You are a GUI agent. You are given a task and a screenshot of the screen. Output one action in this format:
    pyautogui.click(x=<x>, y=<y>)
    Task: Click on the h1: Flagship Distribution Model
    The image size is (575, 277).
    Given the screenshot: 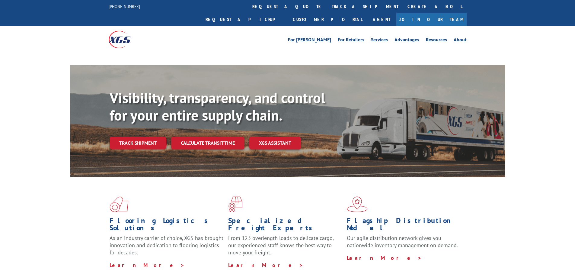 What is the action you would take?
    pyautogui.click(x=404, y=226)
    